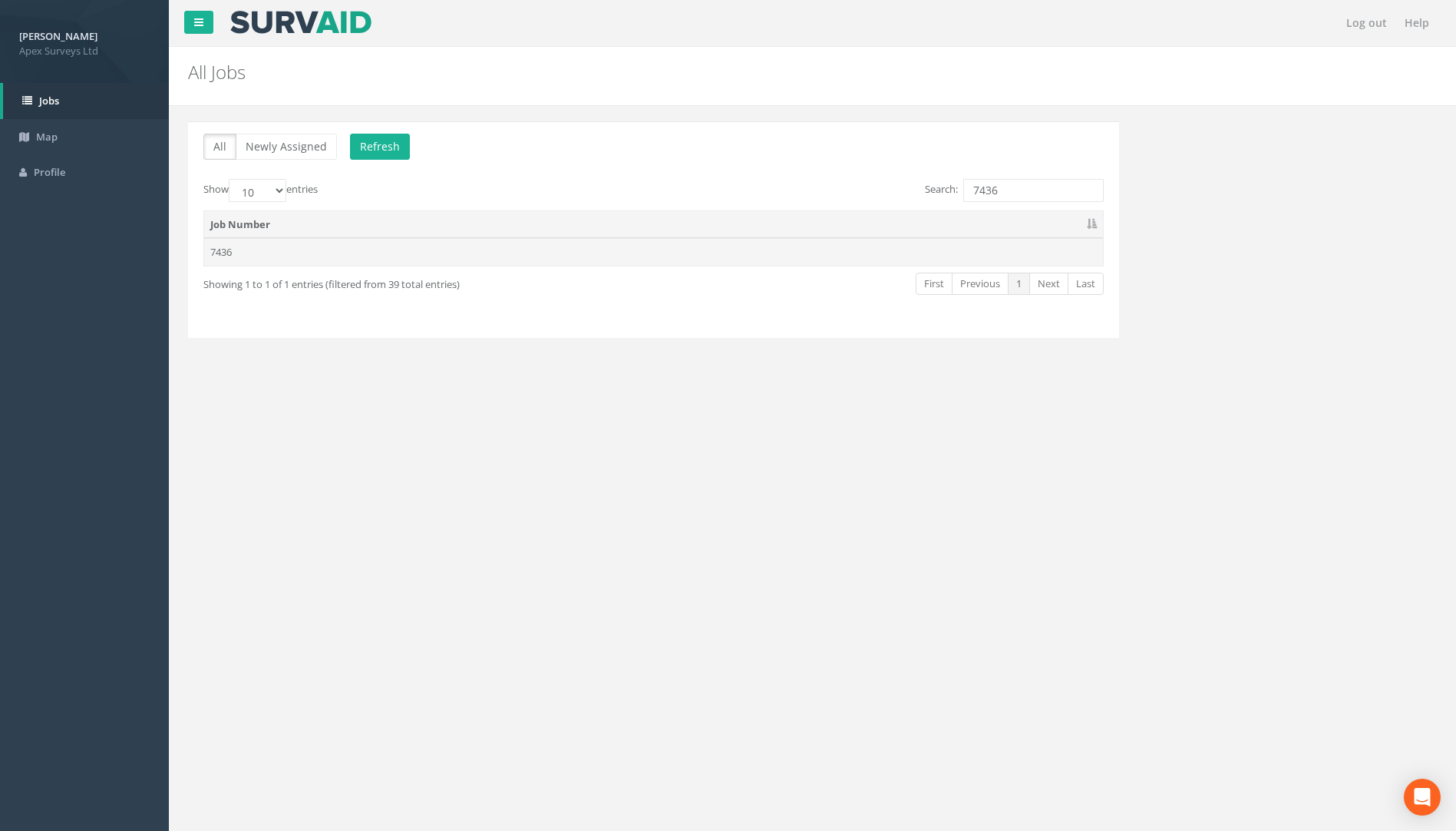  Describe the element at coordinates (1049, 284) in the screenshot. I see `a: Next` at that location.